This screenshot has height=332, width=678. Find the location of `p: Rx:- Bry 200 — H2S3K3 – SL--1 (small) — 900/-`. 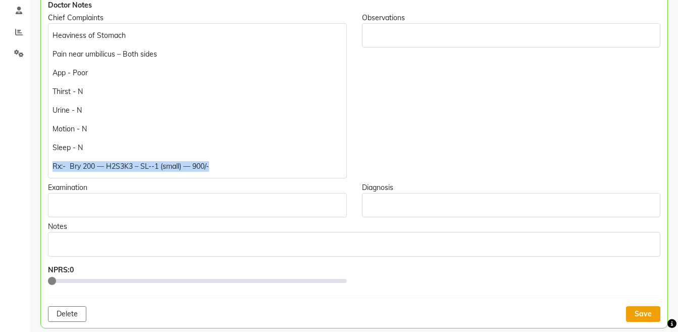

p: Rx:- Bry 200 — H2S3K3 – SL--1 (small) — 900/- is located at coordinates (197, 166).